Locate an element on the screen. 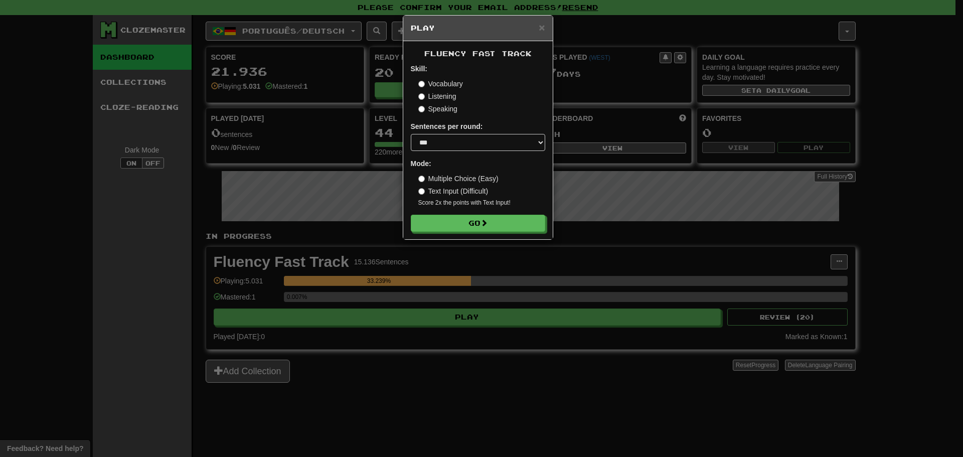 The height and width of the screenshot is (457, 963). label: Text Input (Difficult) is located at coordinates (453, 191).